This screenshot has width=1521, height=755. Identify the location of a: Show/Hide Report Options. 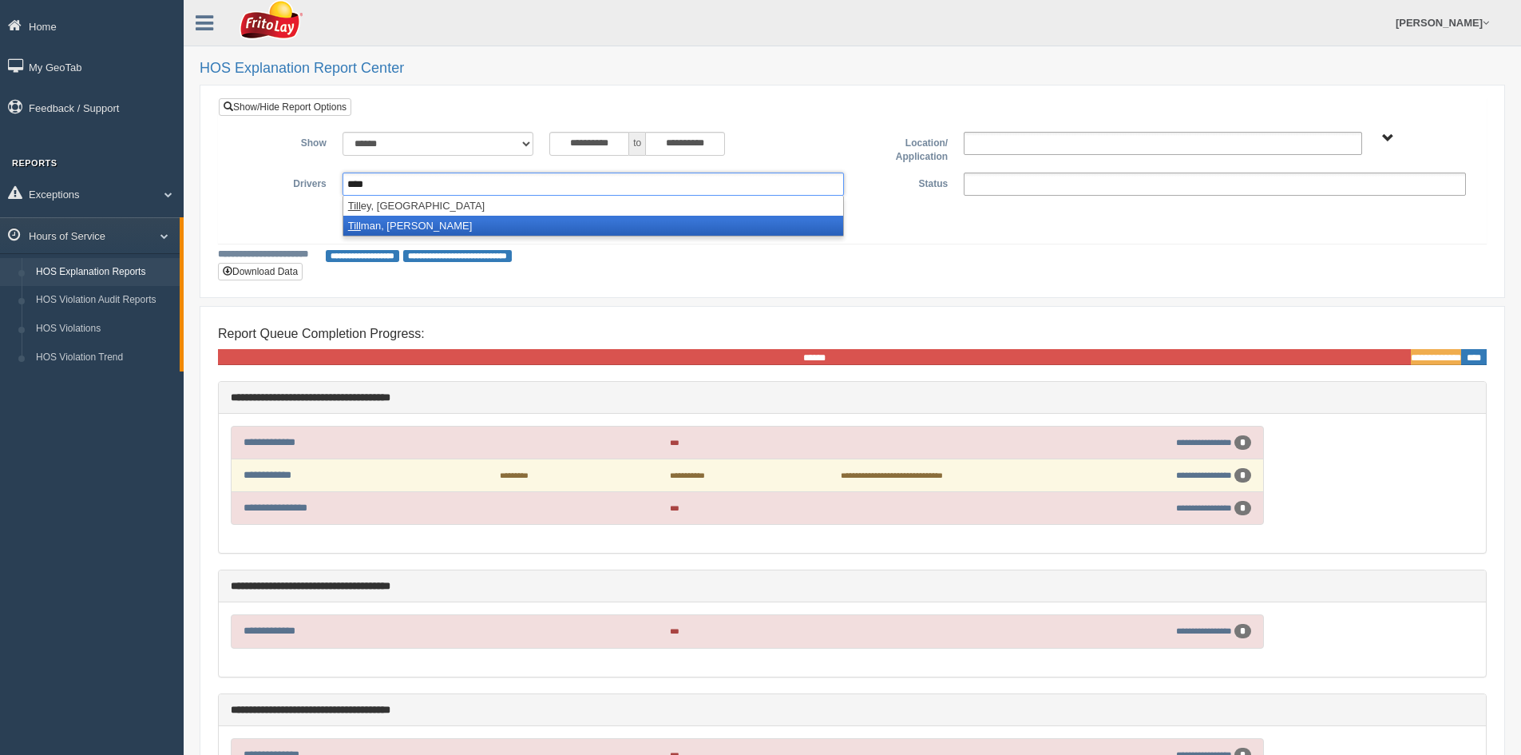
(285, 107).